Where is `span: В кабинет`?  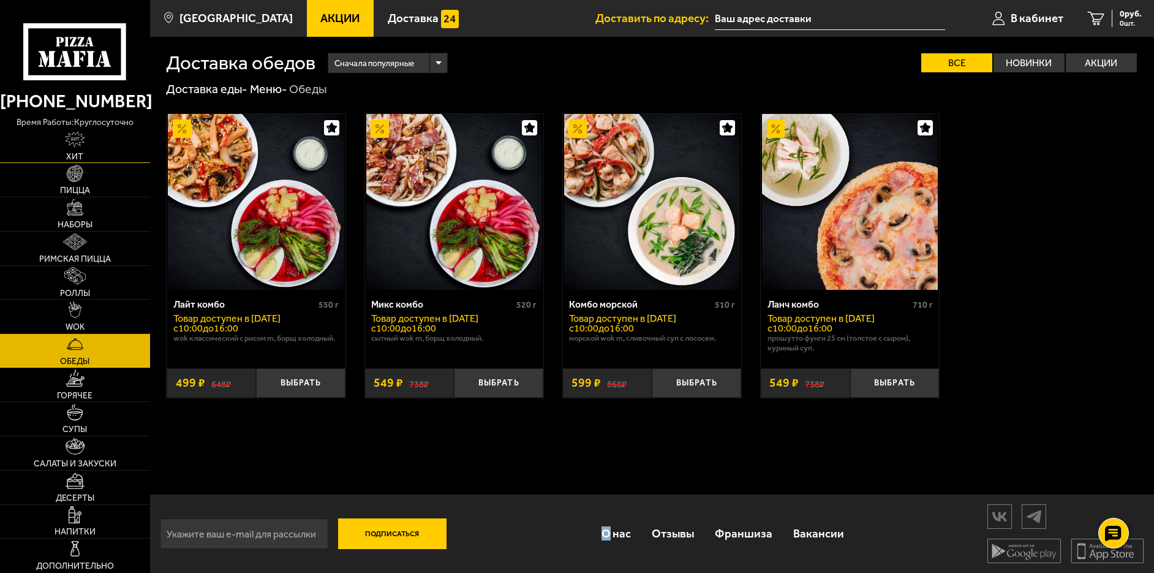 span: В кабинет is located at coordinates (1037, 18).